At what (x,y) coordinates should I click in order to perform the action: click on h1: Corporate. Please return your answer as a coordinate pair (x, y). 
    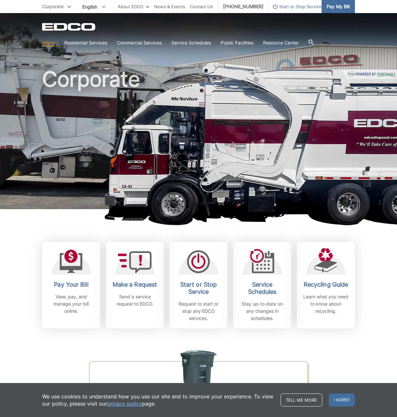
    Looking at the image, I should click on (199, 140).